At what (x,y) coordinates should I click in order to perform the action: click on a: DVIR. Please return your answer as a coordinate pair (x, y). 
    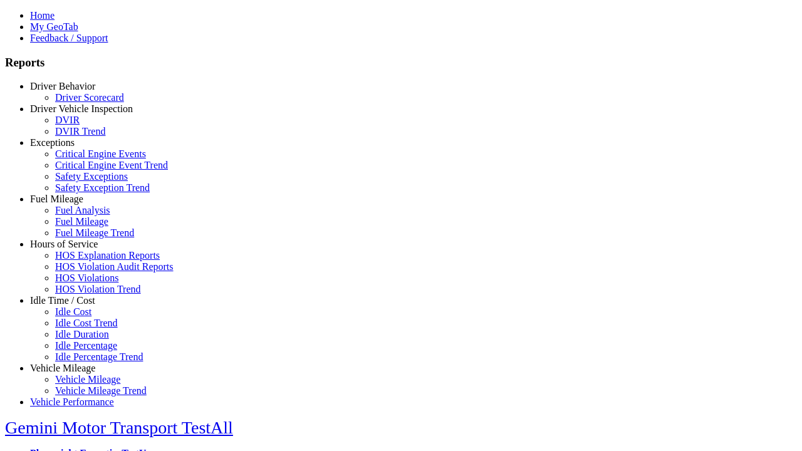
    Looking at the image, I should click on (67, 120).